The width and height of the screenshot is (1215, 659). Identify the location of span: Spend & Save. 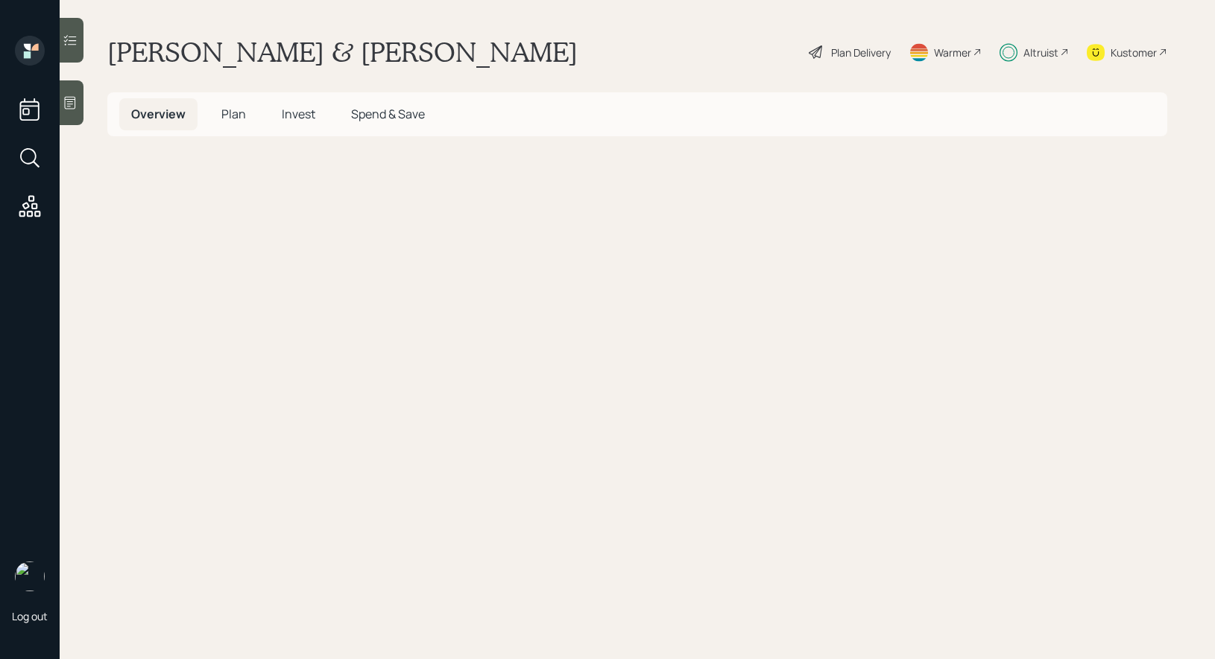
(387, 114).